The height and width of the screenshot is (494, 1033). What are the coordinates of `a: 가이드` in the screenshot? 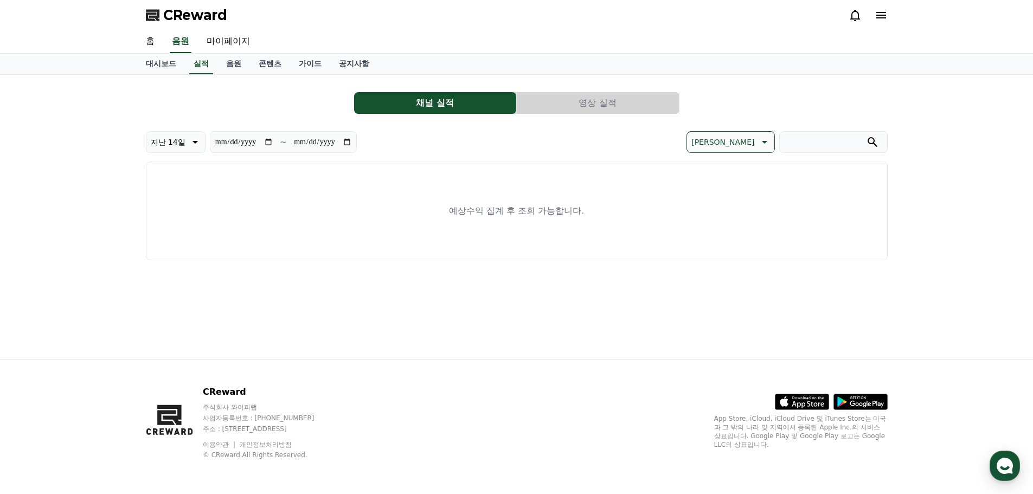 It's located at (310, 64).